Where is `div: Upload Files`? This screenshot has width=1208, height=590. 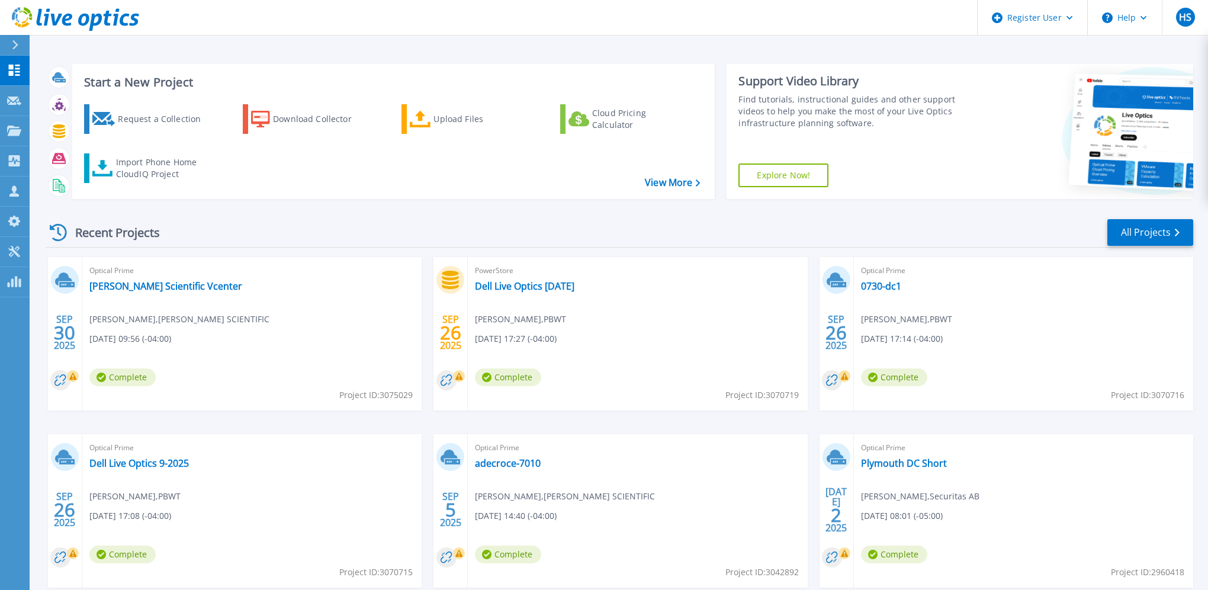 div: Upload Files is located at coordinates (481, 119).